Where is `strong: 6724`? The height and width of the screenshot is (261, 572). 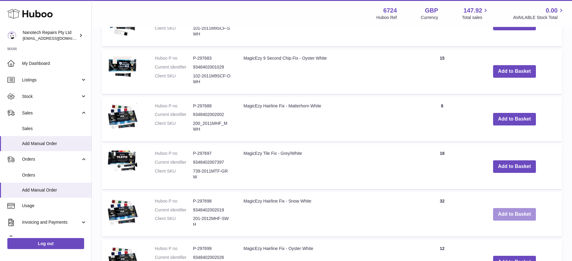
strong: 6724 is located at coordinates (390, 10).